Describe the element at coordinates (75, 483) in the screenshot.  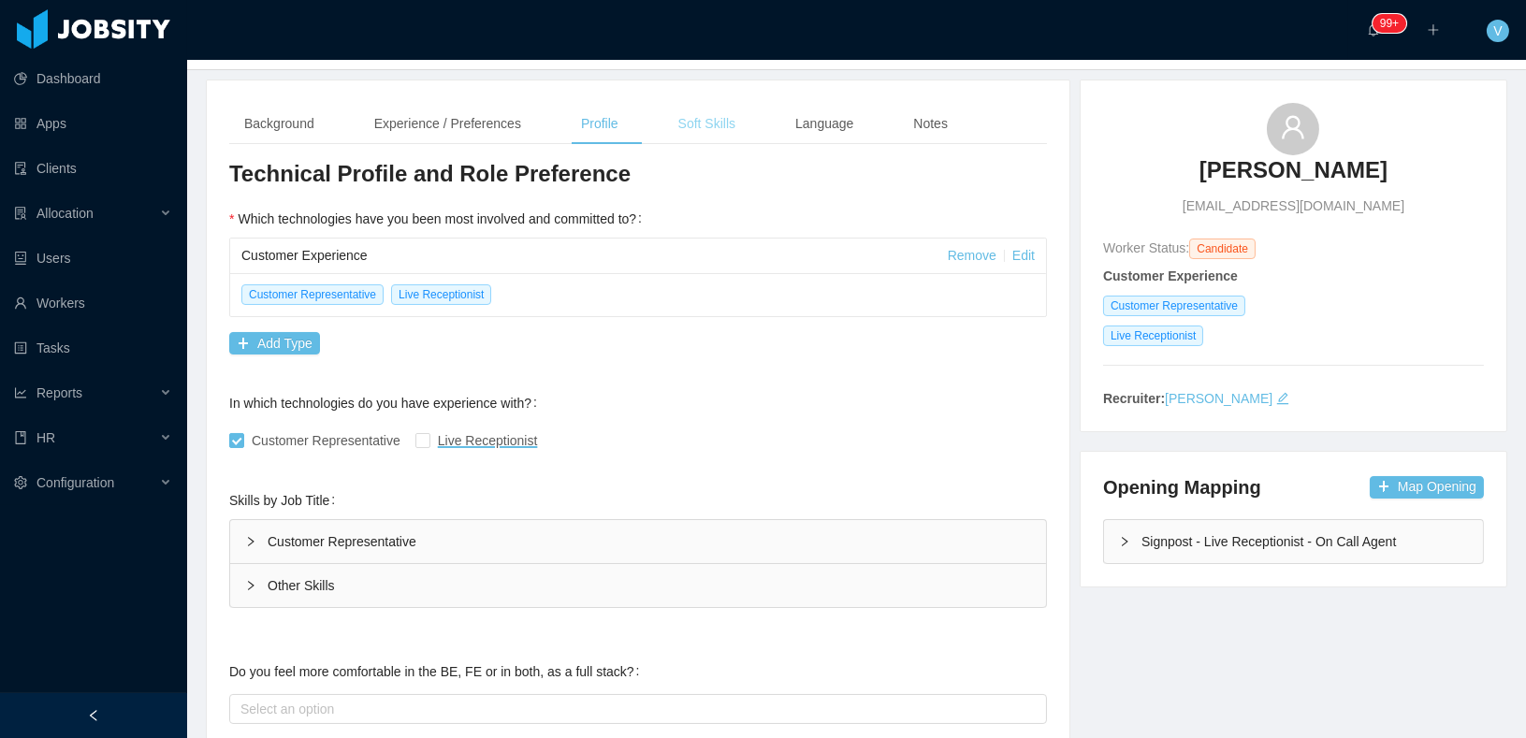
I see `span: Configuration` at that location.